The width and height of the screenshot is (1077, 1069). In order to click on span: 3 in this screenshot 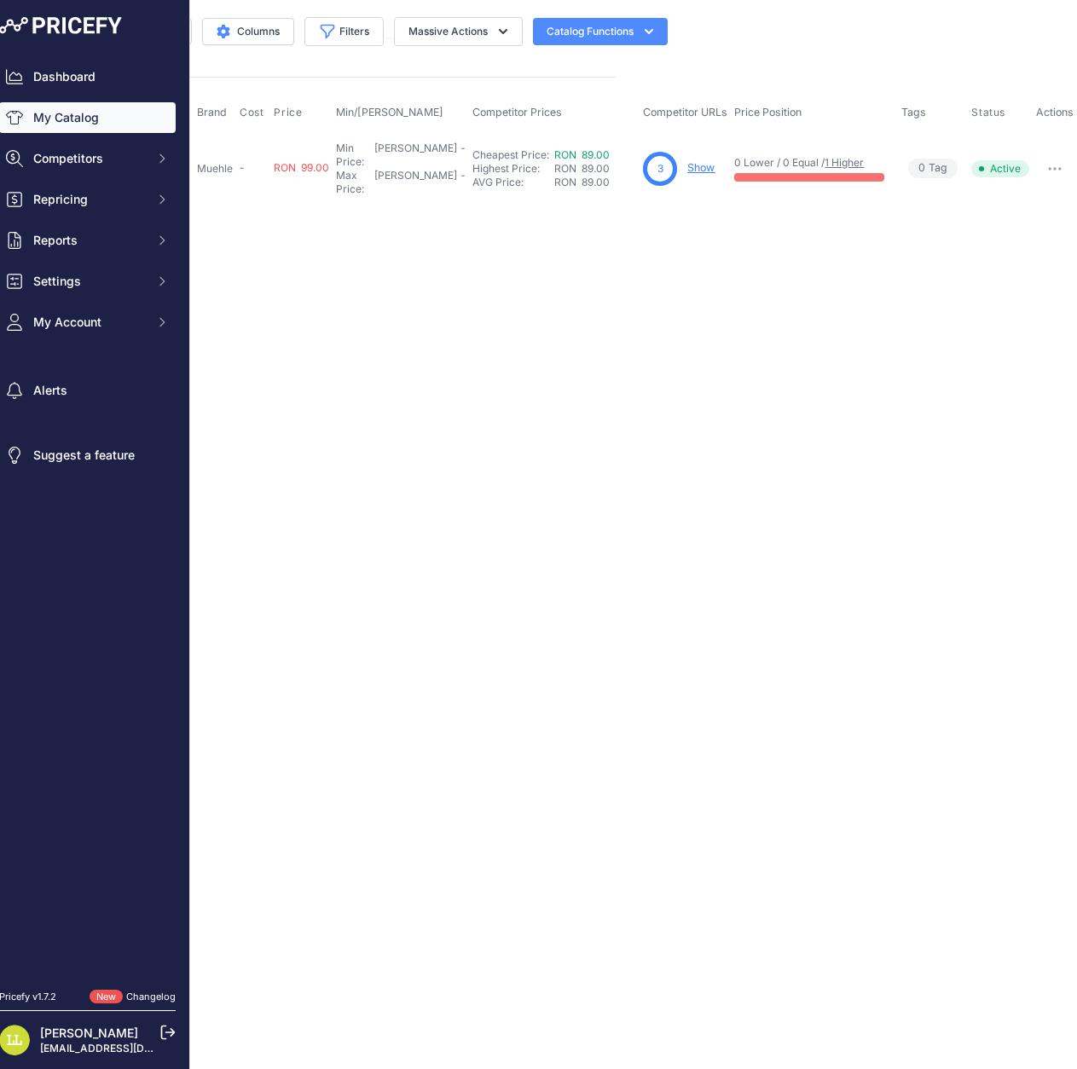, I will do `click(660, 169)`.